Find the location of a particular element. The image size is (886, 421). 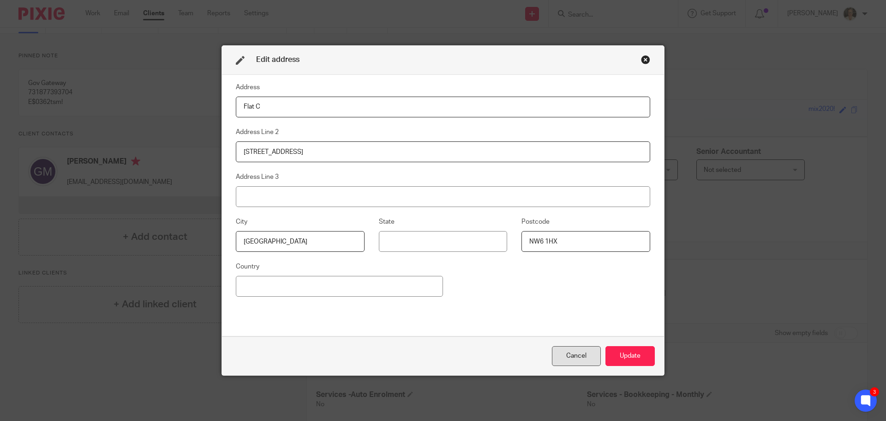

label: Country is located at coordinates (247, 266).